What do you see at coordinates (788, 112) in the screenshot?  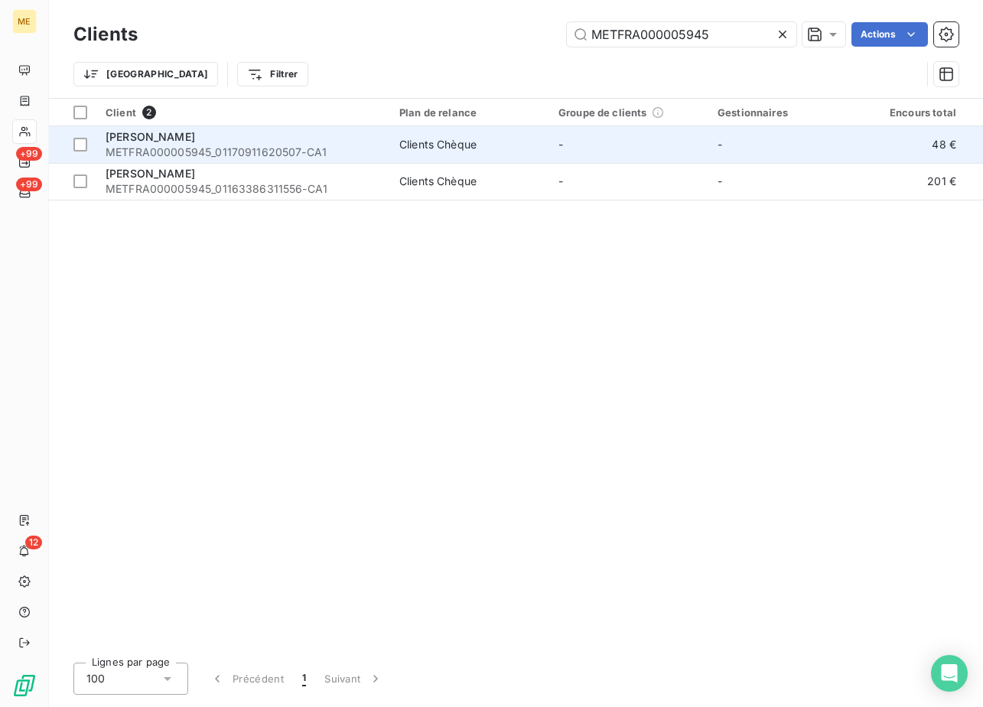 I see `div: Gestionnaires` at bounding box center [788, 112].